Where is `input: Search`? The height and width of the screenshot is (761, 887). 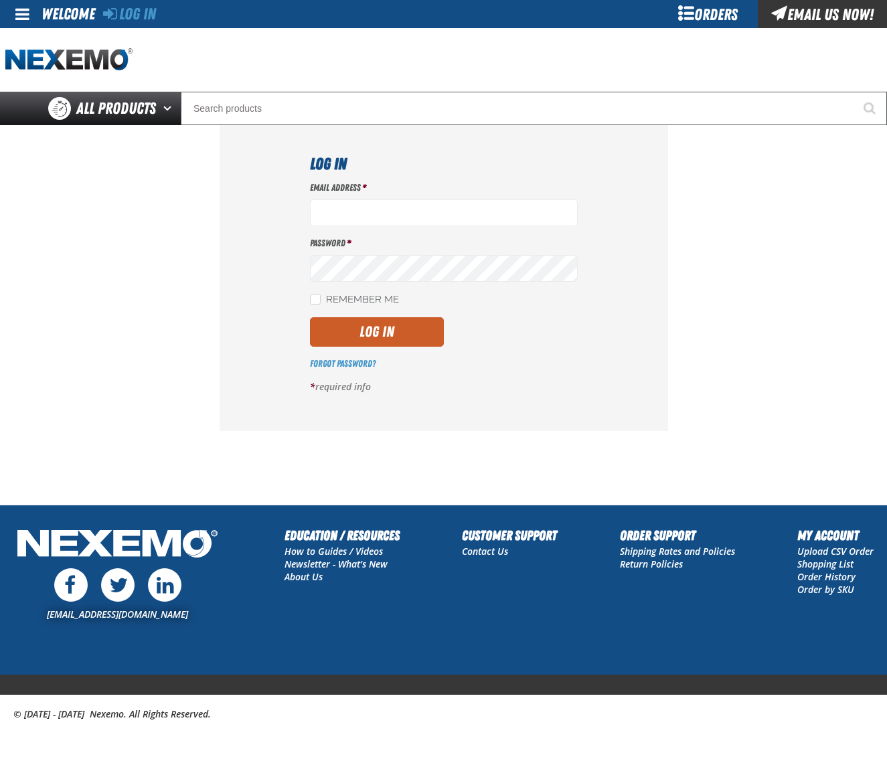 input: Search is located at coordinates (534, 108).